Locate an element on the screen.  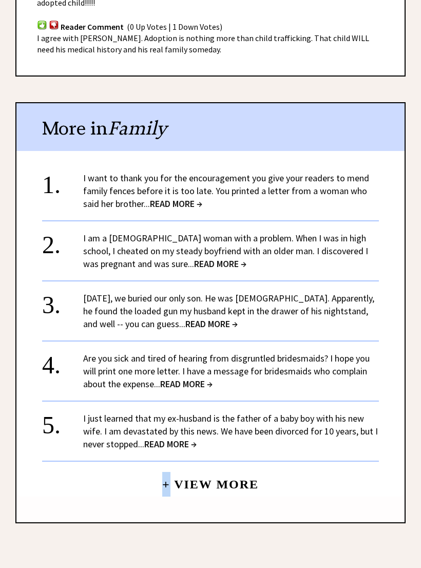
div: 5. is located at coordinates (63, 422).